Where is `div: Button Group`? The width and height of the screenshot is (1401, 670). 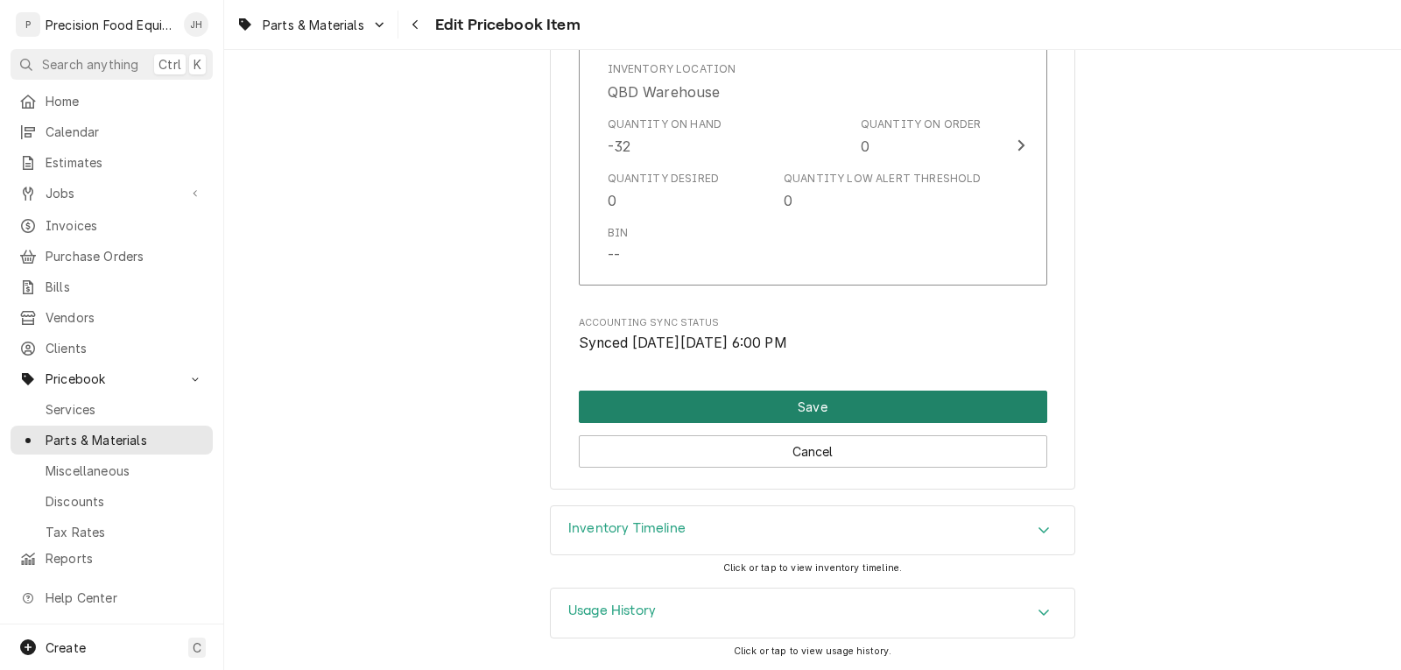
div: Button Group is located at coordinates (813, 429).